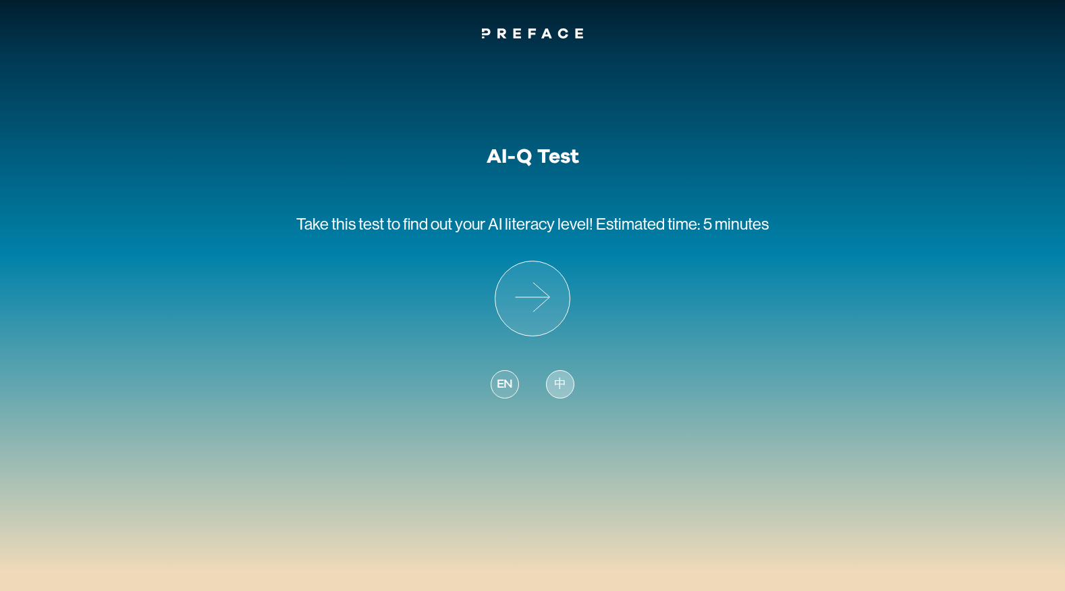 This screenshot has width=1065, height=591. What do you see at coordinates (560, 384) in the screenshot?
I see `span: 中` at bounding box center [560, 384].